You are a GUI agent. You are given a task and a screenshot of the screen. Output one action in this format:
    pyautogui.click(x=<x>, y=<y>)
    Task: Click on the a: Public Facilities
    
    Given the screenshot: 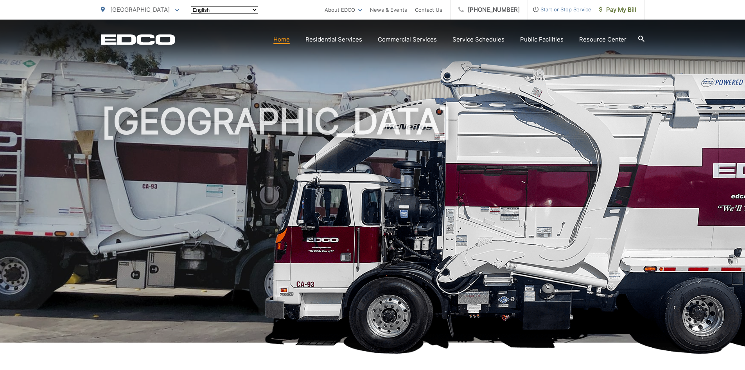 What is the action you would take?
    pyautogui.click(x=542, y=40)
    